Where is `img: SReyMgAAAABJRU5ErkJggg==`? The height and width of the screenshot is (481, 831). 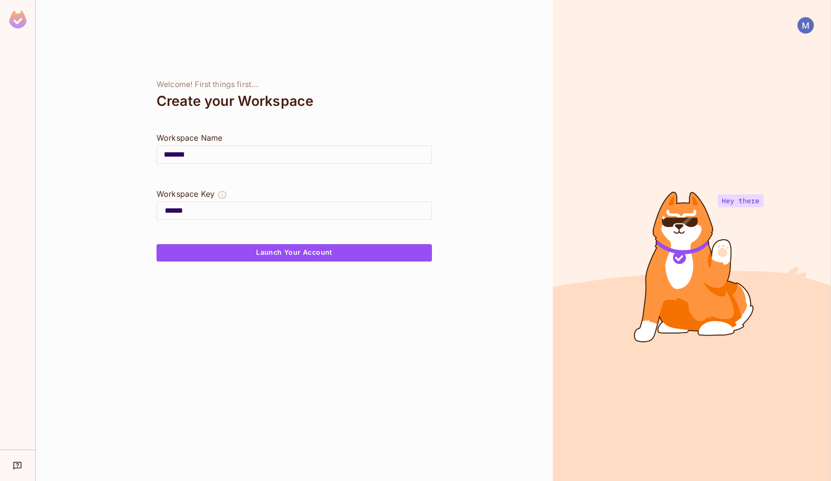
img: SReyMgAAAABJRU5ErkJggg== is located at coordinates (18, 19).